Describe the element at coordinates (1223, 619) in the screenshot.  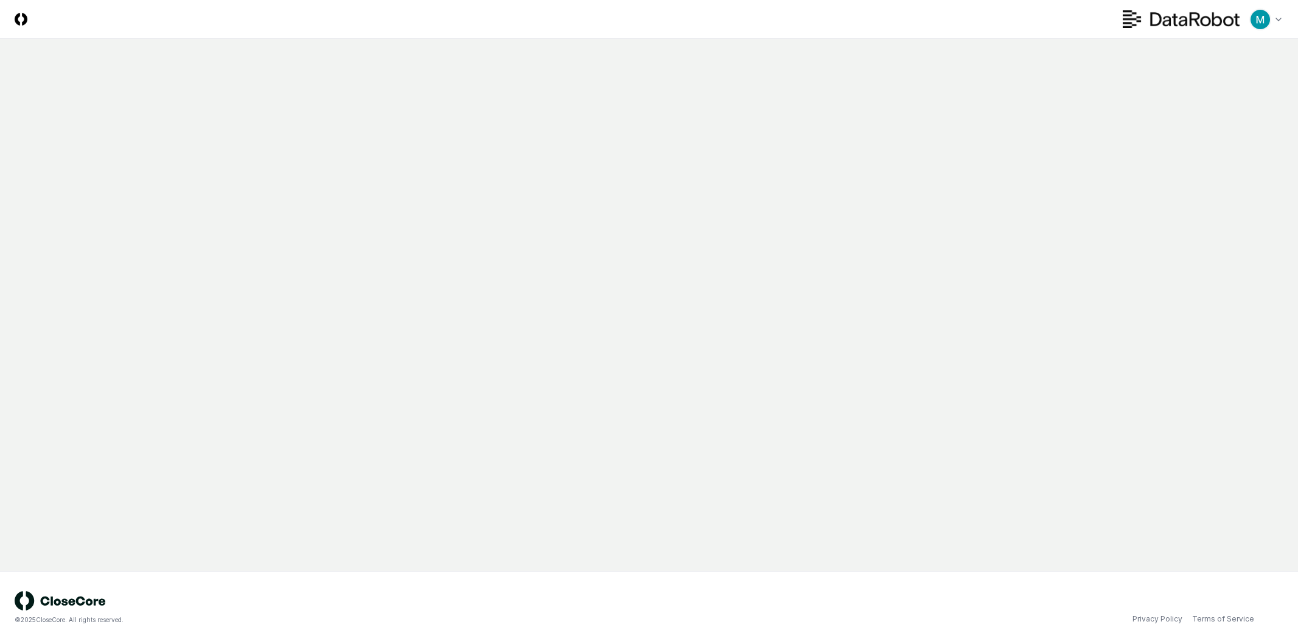
I see `a: Terms of Service` at that location.